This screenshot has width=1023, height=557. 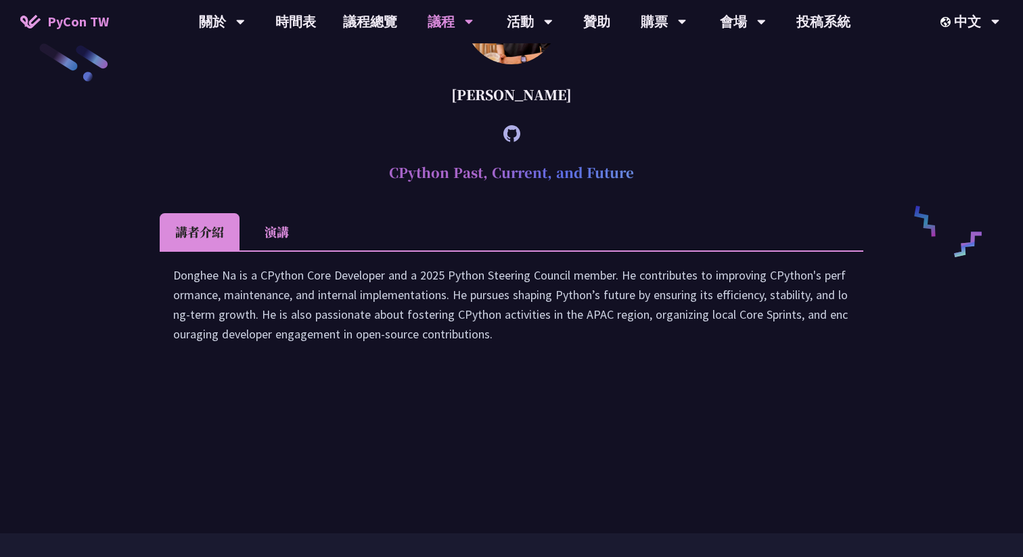 What do you see at coordinates (200, 231) in the screenshot?
I see `li: 講者介紹` at bounding box center [200, 231].